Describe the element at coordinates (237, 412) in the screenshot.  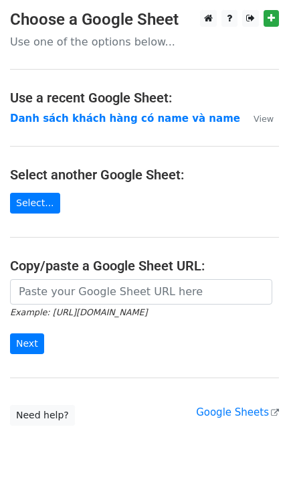
I see `a: Google Sheets` at that location.